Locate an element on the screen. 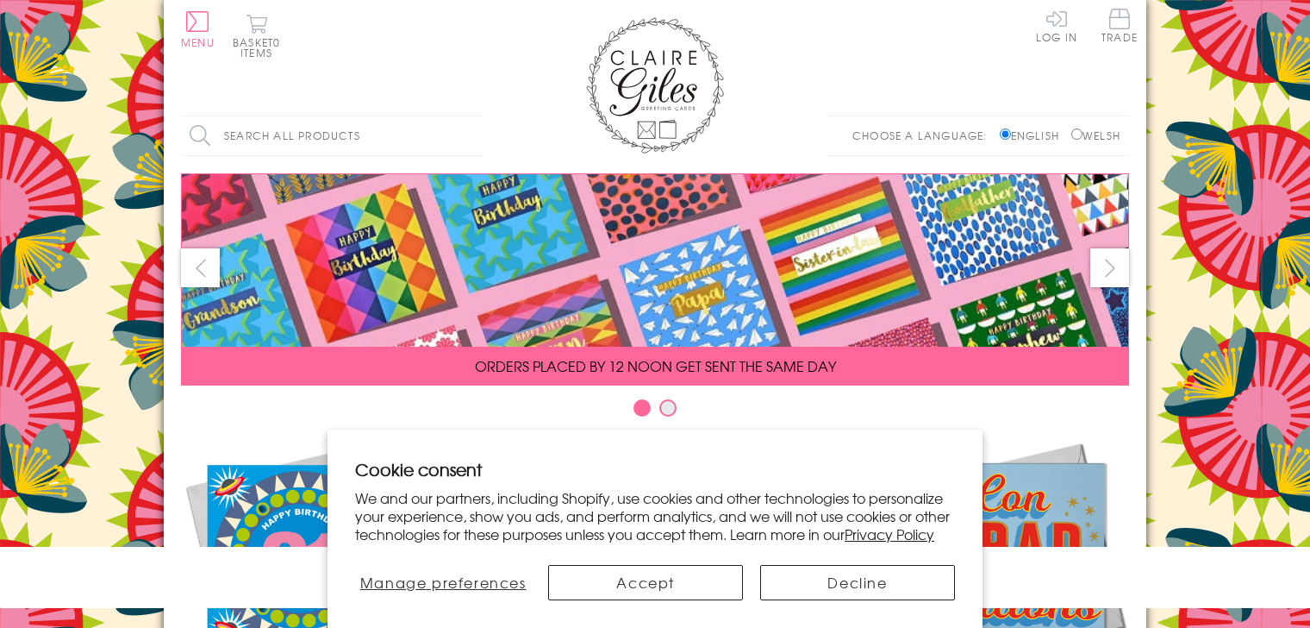  p: We and our partners, including Shopify, use cookies and other technologies to personalize your ex... is located at coordinates (655, 516).